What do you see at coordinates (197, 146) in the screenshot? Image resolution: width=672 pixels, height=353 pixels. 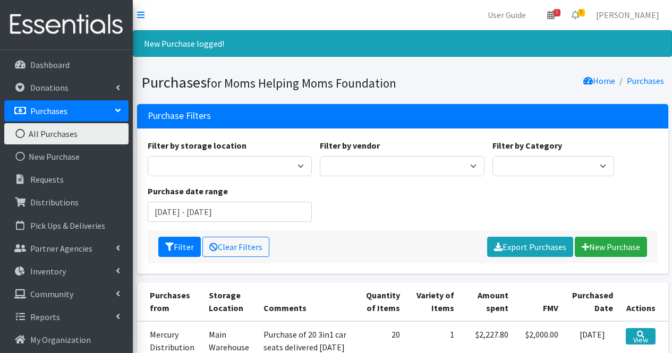 I see `label: Filter by storage location` at bounding box center [197, 146].